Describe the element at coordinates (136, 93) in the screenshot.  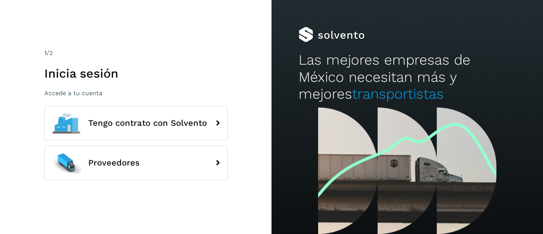
I see `p: Accede a tu cuenta` at that location.